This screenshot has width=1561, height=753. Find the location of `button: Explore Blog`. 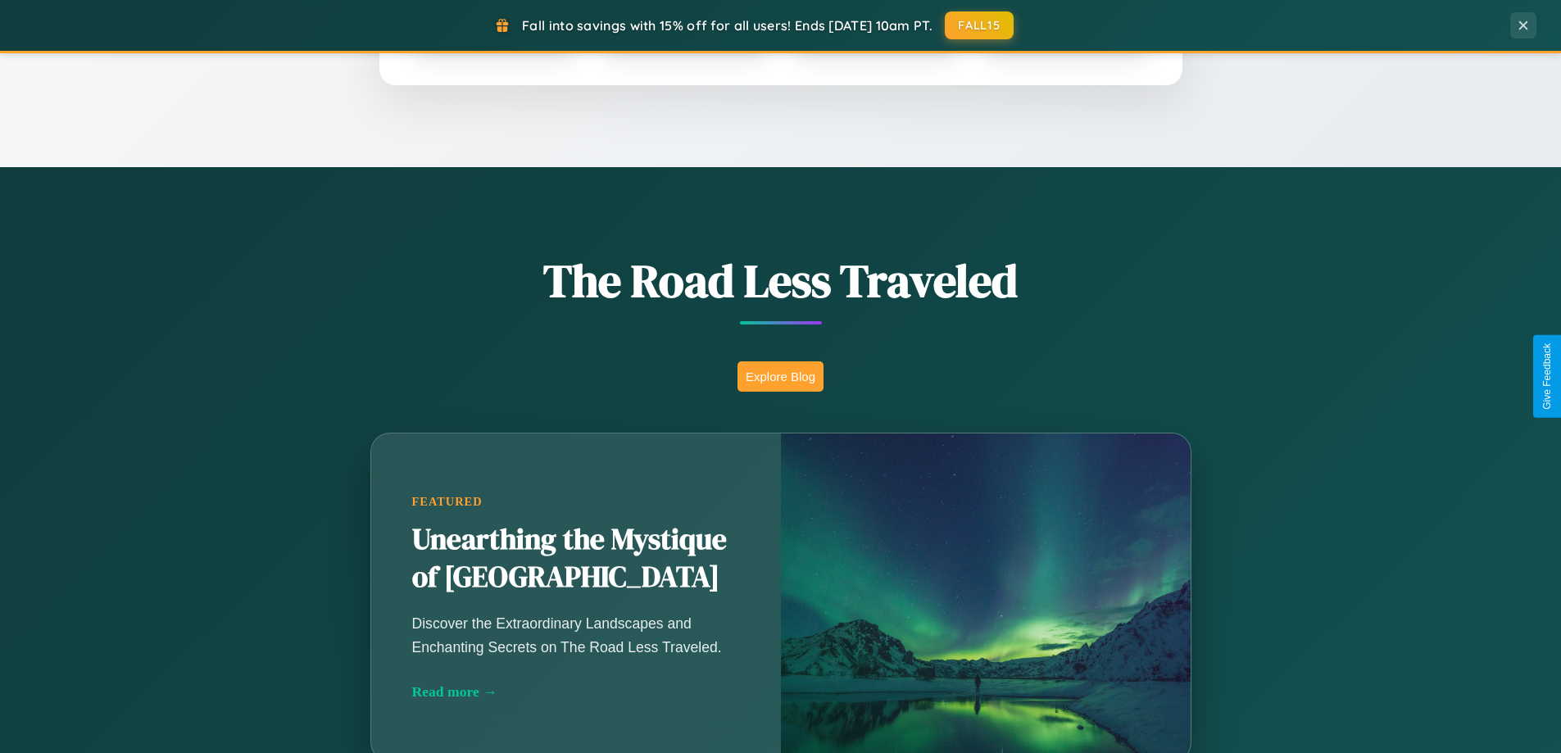

button: Explore Blog is located at coordinates (780, 376).